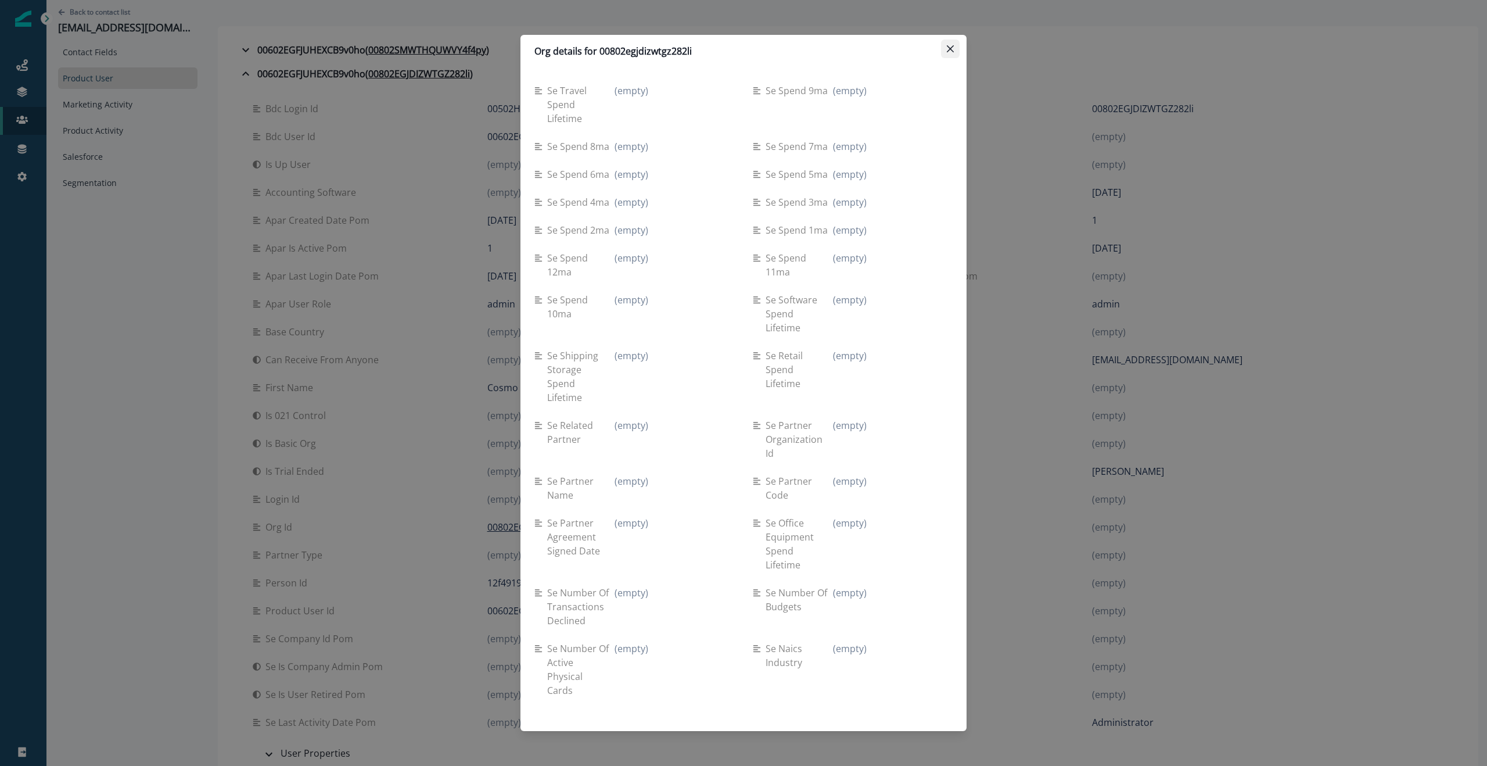  I want to click on p: Se spend 1ma, so click(799, 230).